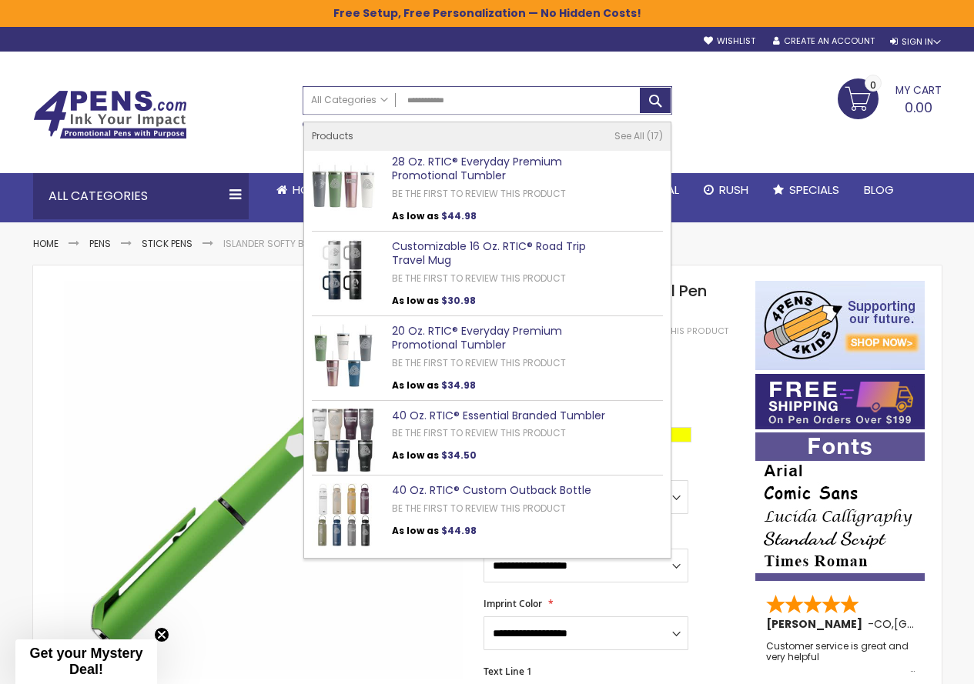  I want to click on span: Home, so click(308, 189).